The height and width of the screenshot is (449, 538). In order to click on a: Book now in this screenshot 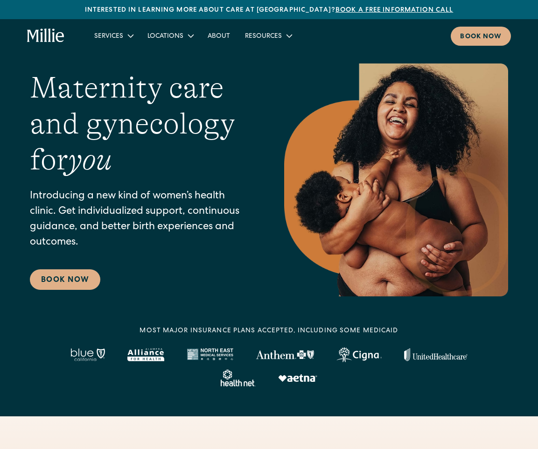, I will do `click(481, 36)`.